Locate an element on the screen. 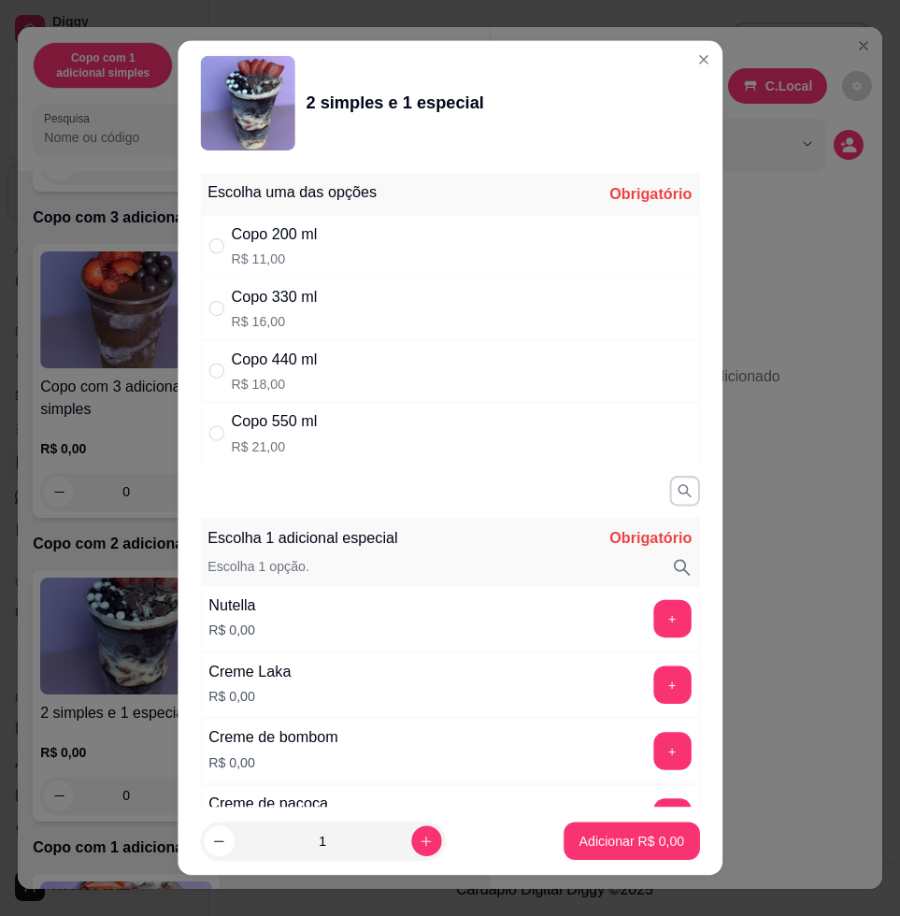  div: Copo 440 ml is located at coordinates (275, 360).